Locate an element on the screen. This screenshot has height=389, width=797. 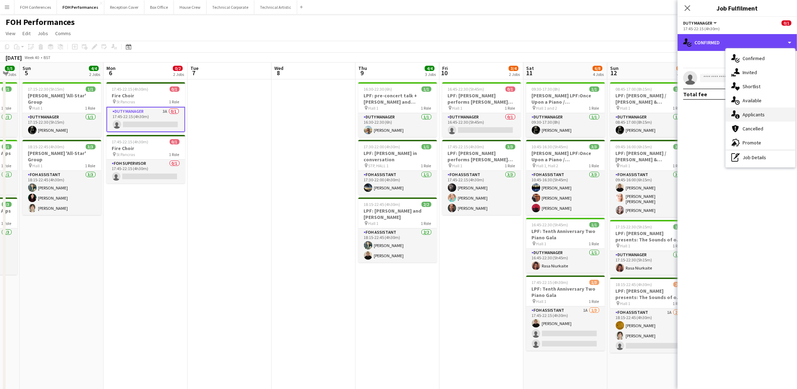
div: 17:45-22:15 (4h30m)0/1Fire Choir St Pancras1 RoleDuty Manager3A0/117:45-22:15 (4h30m) is located at coordinates (146, 107).